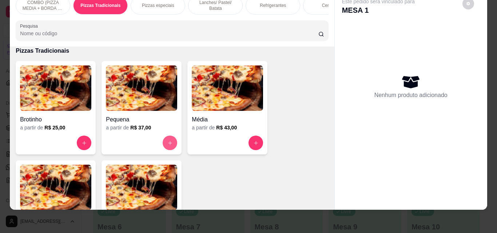  I want to click on label: Pesquisa, so click(30, 26).